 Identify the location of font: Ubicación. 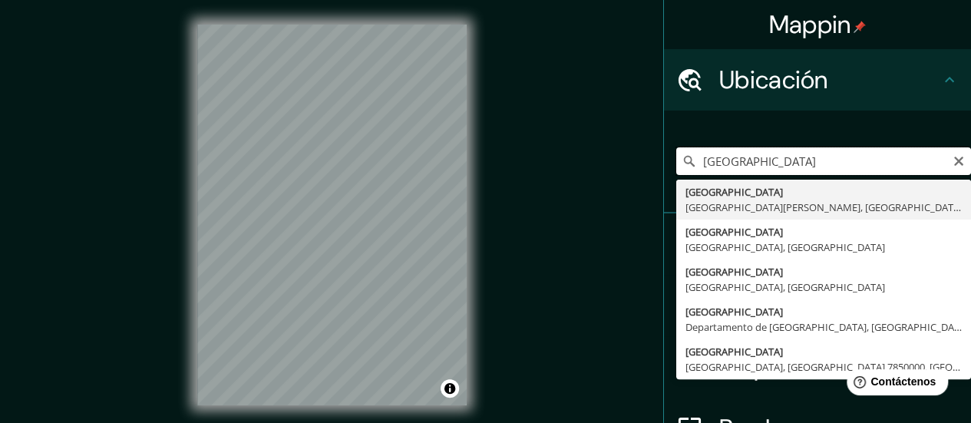
(774, 80).